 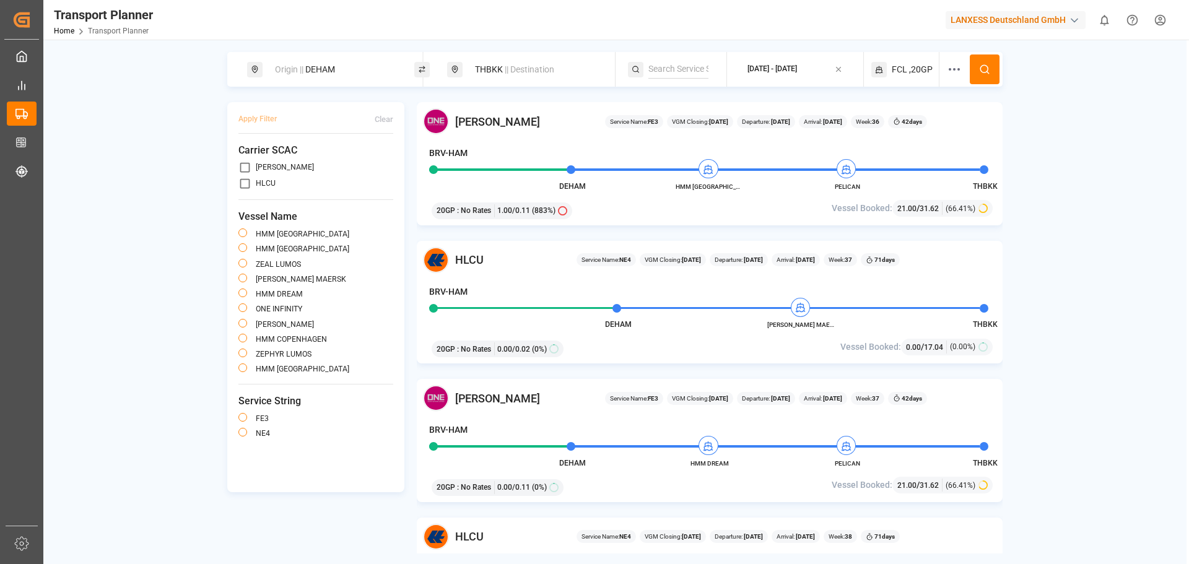 I want to click on div: LANXESS Deutschland GmbH, so click(x=1016, y=20).